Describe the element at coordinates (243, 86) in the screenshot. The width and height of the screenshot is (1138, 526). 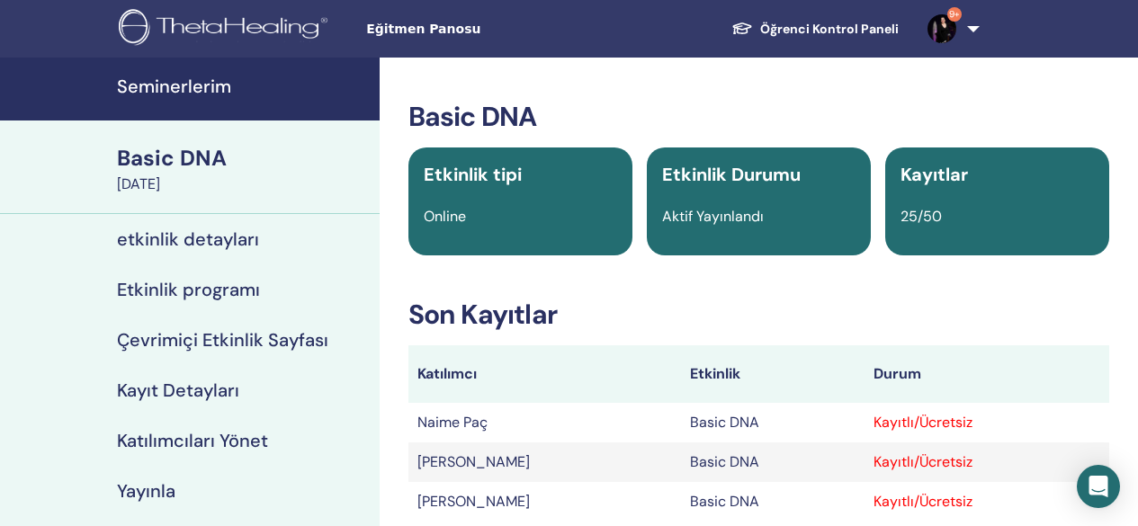
I see `h4: Seminerlerim` at that location.